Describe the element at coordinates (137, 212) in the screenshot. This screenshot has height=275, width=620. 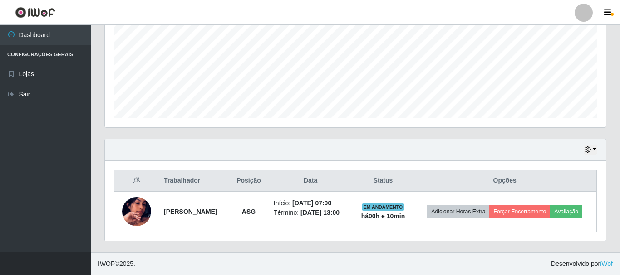
I see `img: 1758229509214.jpeg` at that location.